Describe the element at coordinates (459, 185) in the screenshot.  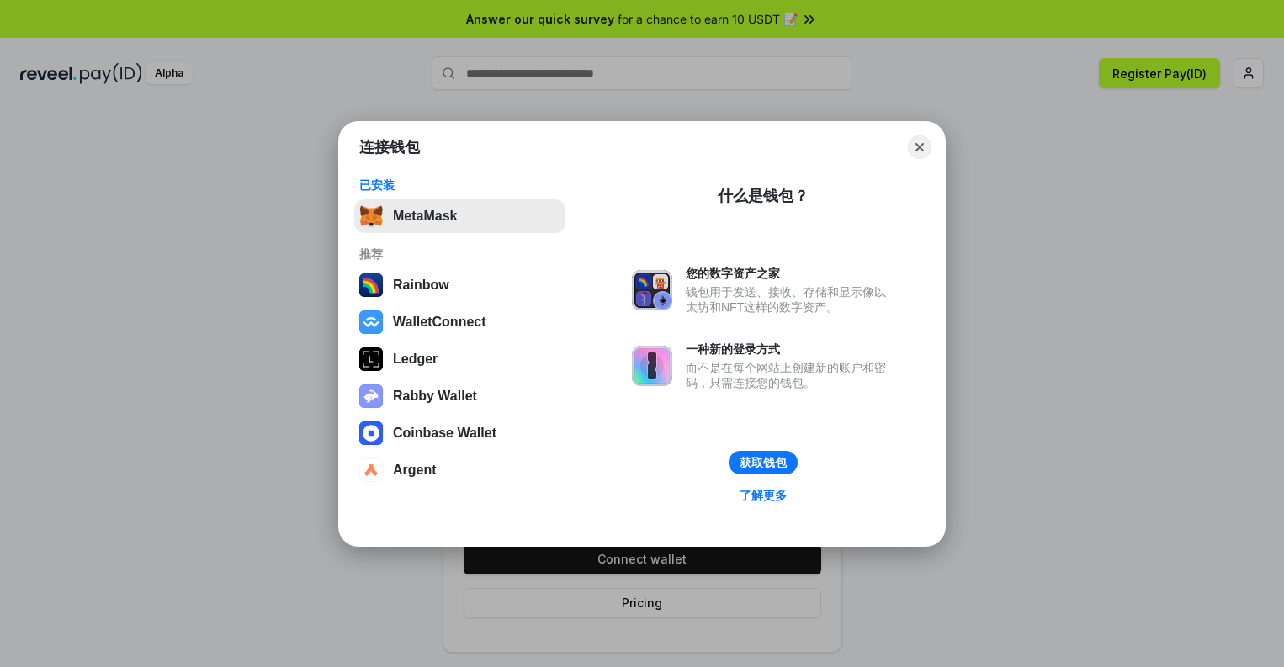
I see `div: 已安装` at that location.